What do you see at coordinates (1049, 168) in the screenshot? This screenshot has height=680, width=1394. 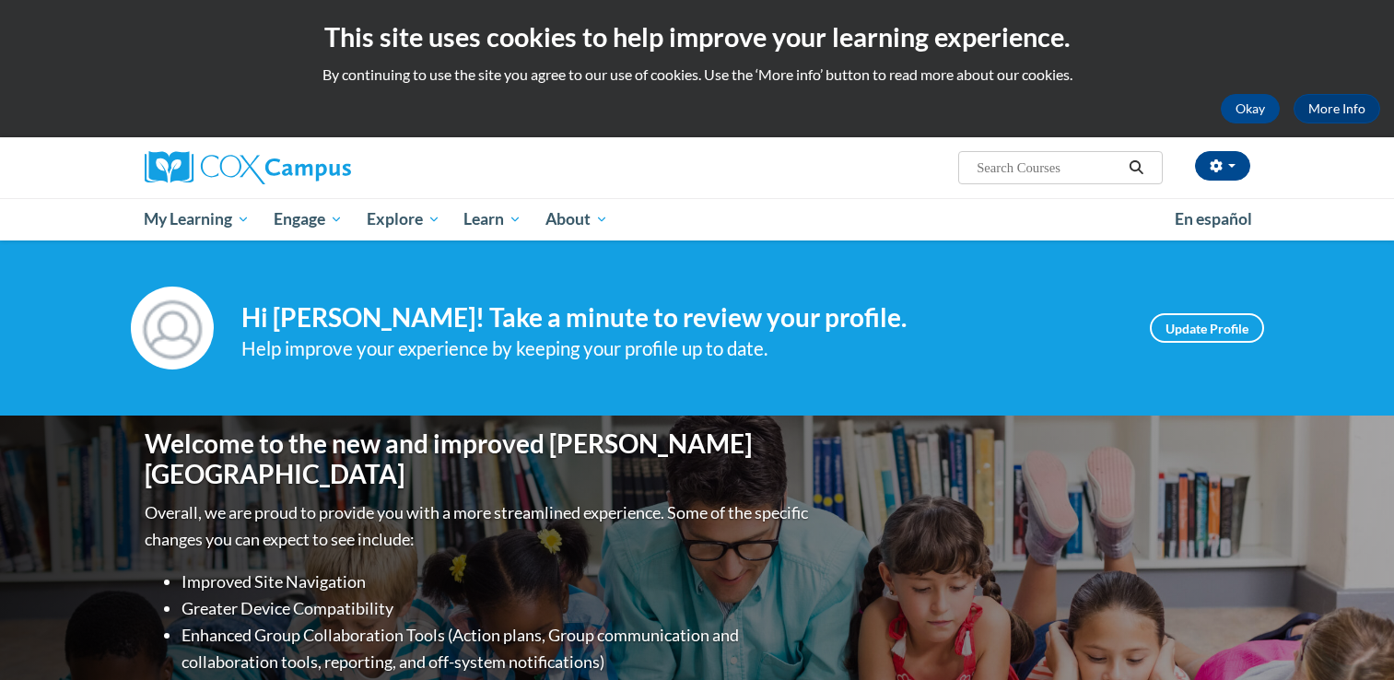 I see `input: Search Courses` at bounding box center [1049, 168].